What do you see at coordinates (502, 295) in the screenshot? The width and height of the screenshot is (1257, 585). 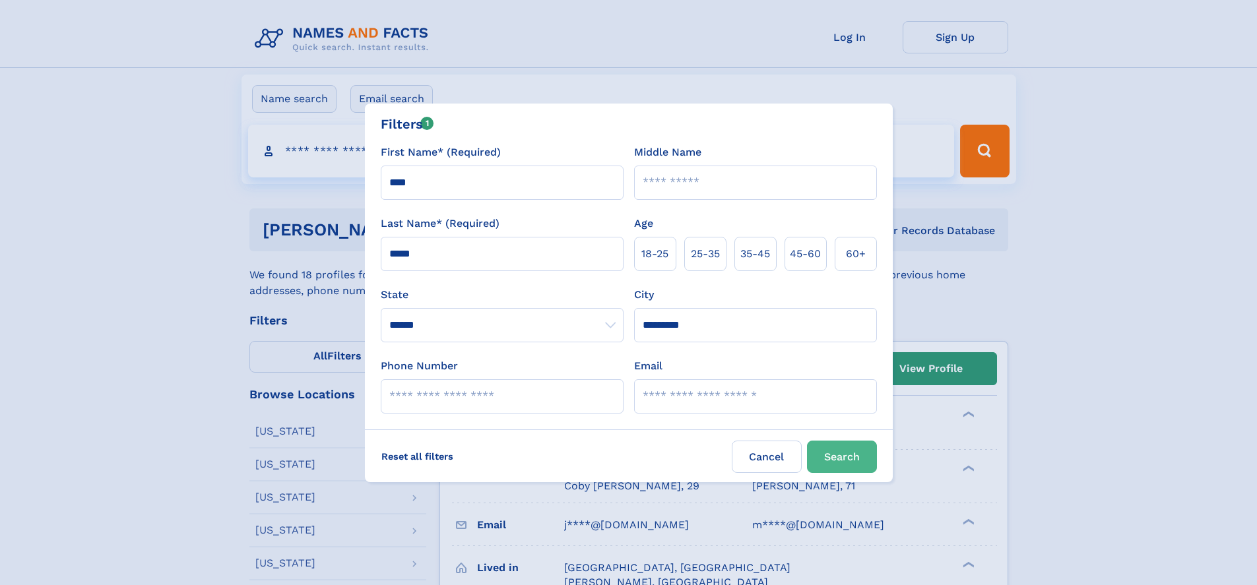 I see `label: State` at bounding box center [502, 295].